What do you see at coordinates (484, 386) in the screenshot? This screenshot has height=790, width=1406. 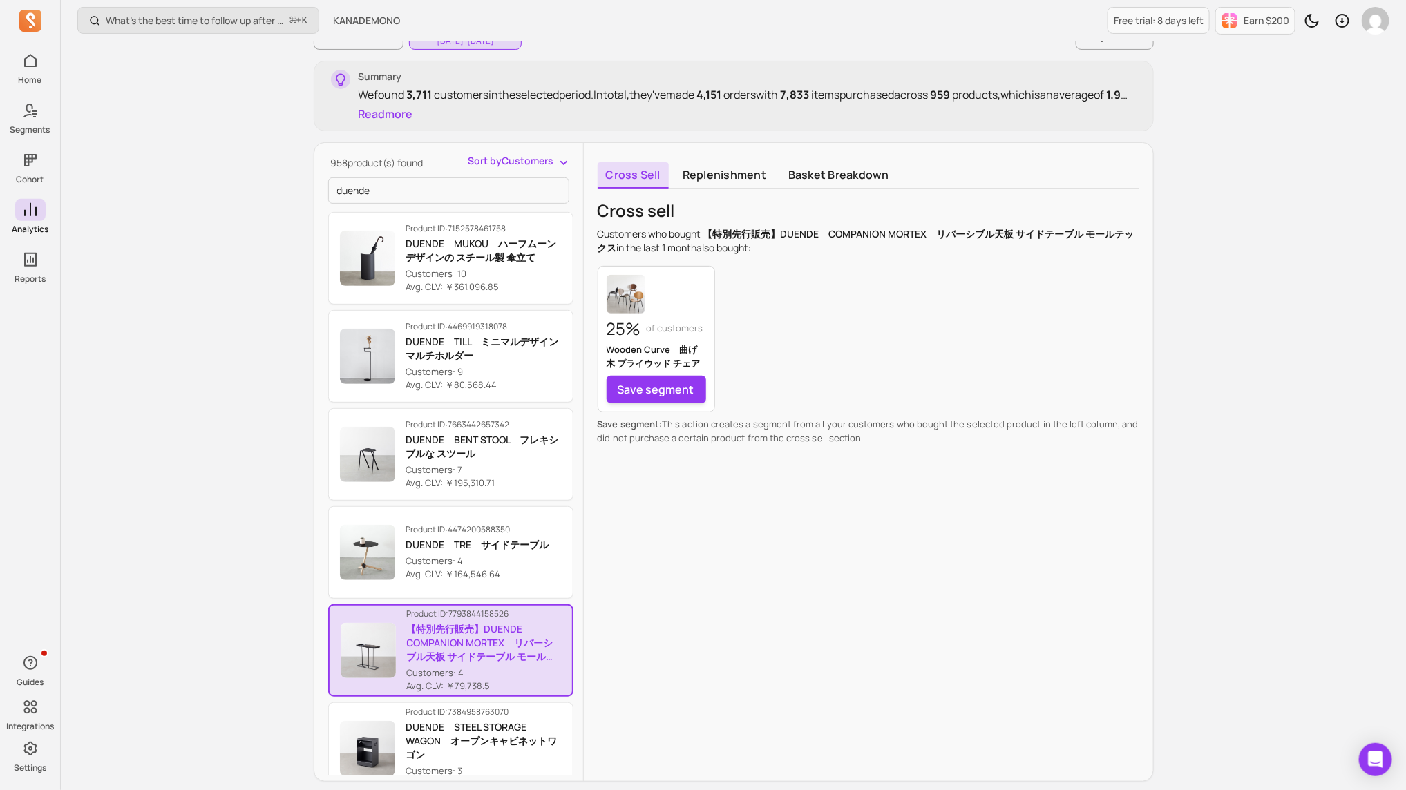 I see `p: Avg. CLV: ￥80,568.44` at bounding box center [484, 386].